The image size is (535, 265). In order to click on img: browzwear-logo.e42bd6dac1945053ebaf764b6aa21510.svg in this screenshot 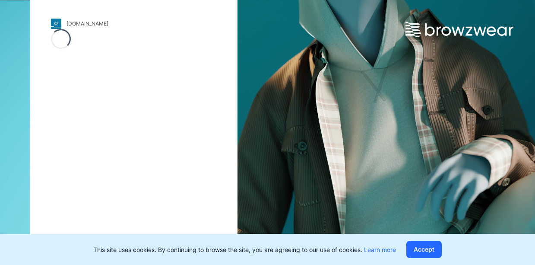, I will do `click(459, 29)`.